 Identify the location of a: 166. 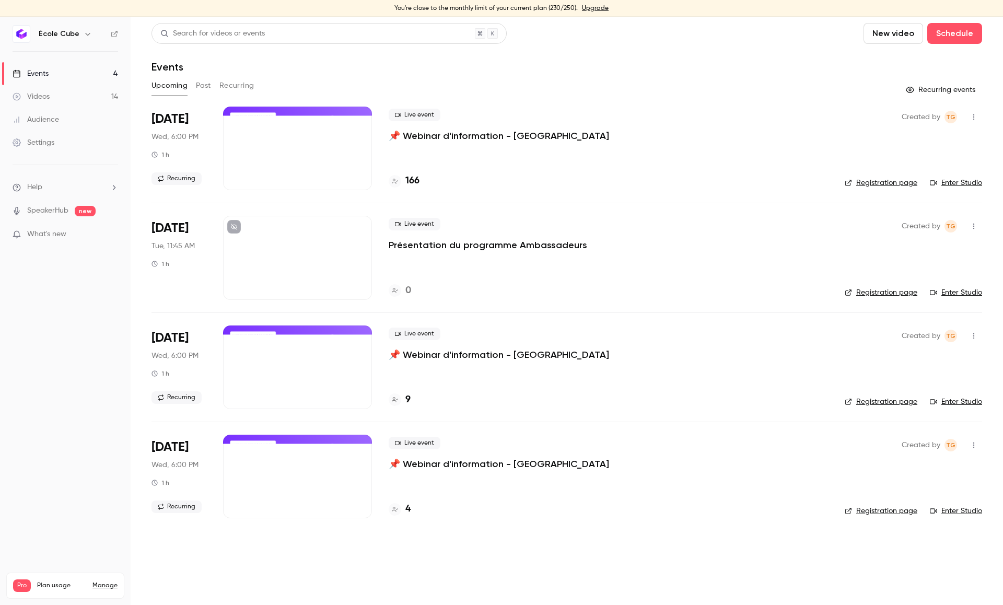
(404, 181).